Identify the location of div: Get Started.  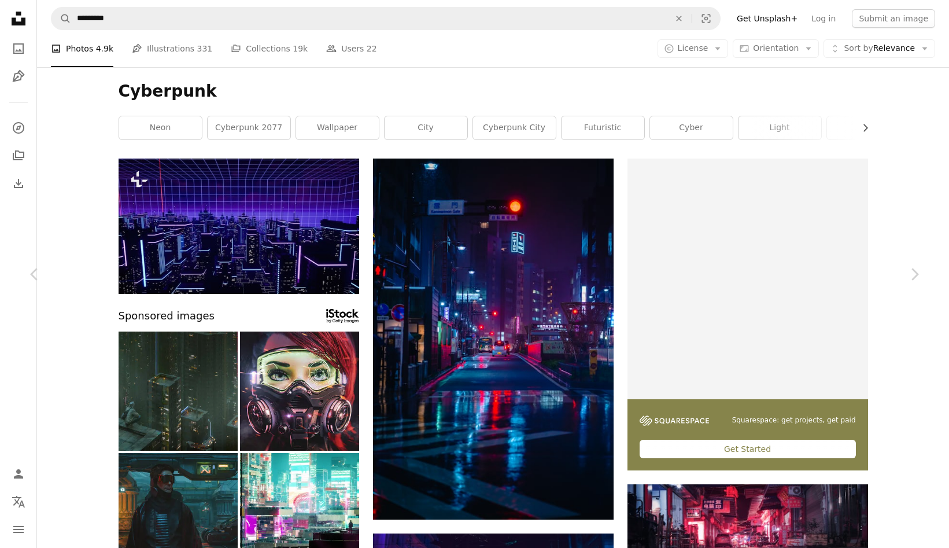
(748, 449).